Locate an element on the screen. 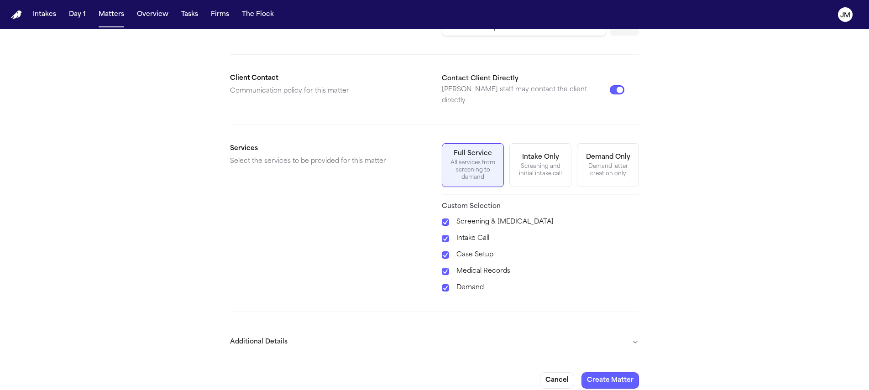 This screenshot has width=869, height=390. button: Day 1 is located at coordinates (77, 15).